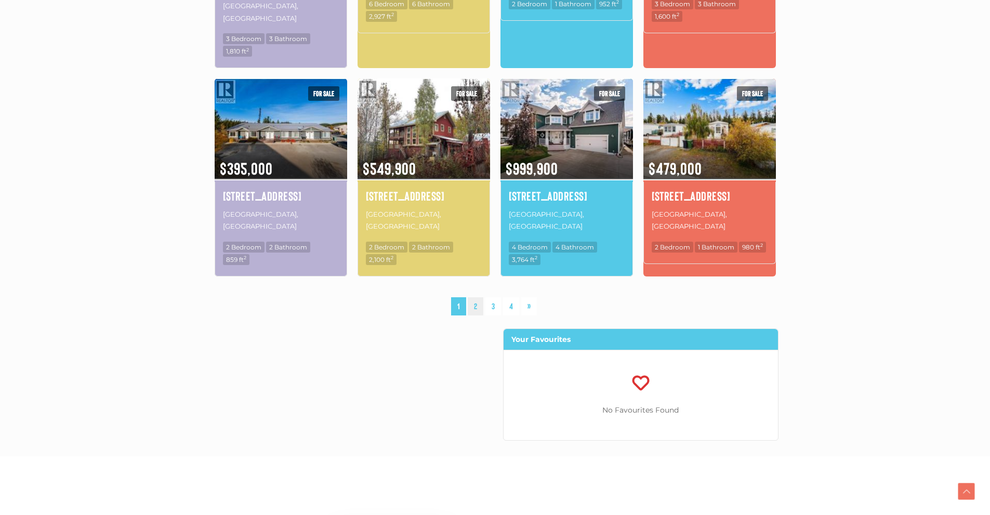  Describe the element at coordinates (566, 128) in the screenshot. I see `img: 5 GEM PLACE, Whitehorse, Yukon` at that location.